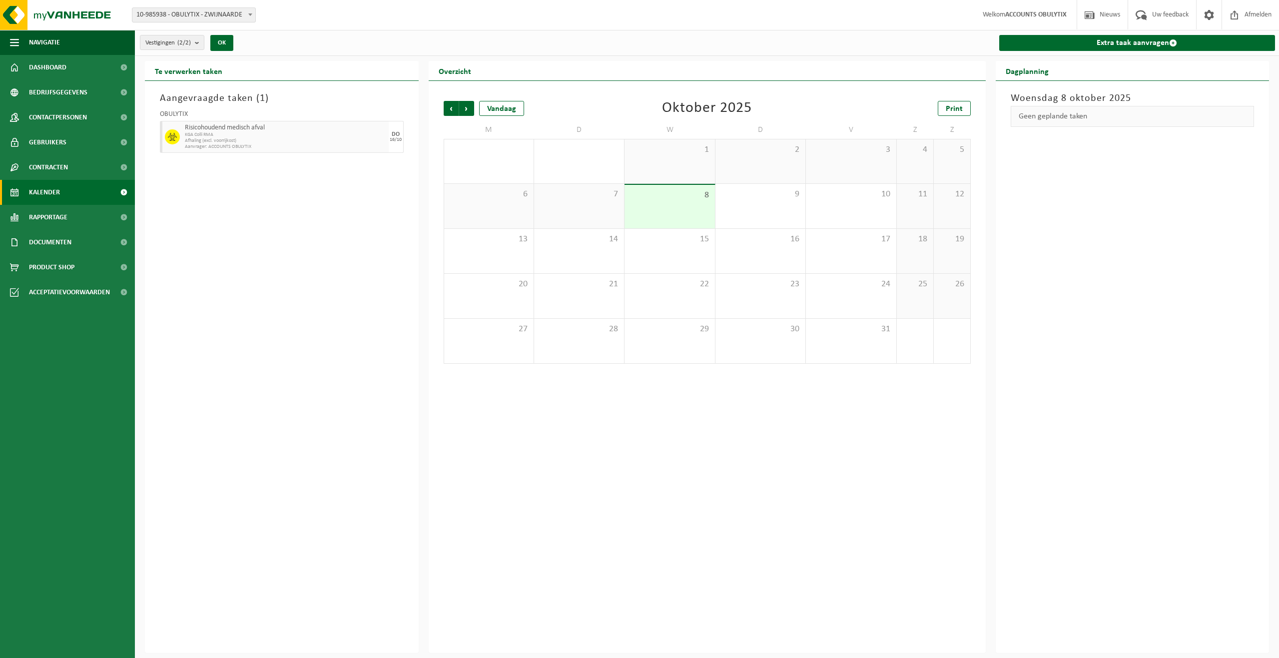 This screenshot has height=658, width=1279. What do you see at coordinates (851, 130) in the screenshot?
I see `td: V` at bounding box center [851, 130].